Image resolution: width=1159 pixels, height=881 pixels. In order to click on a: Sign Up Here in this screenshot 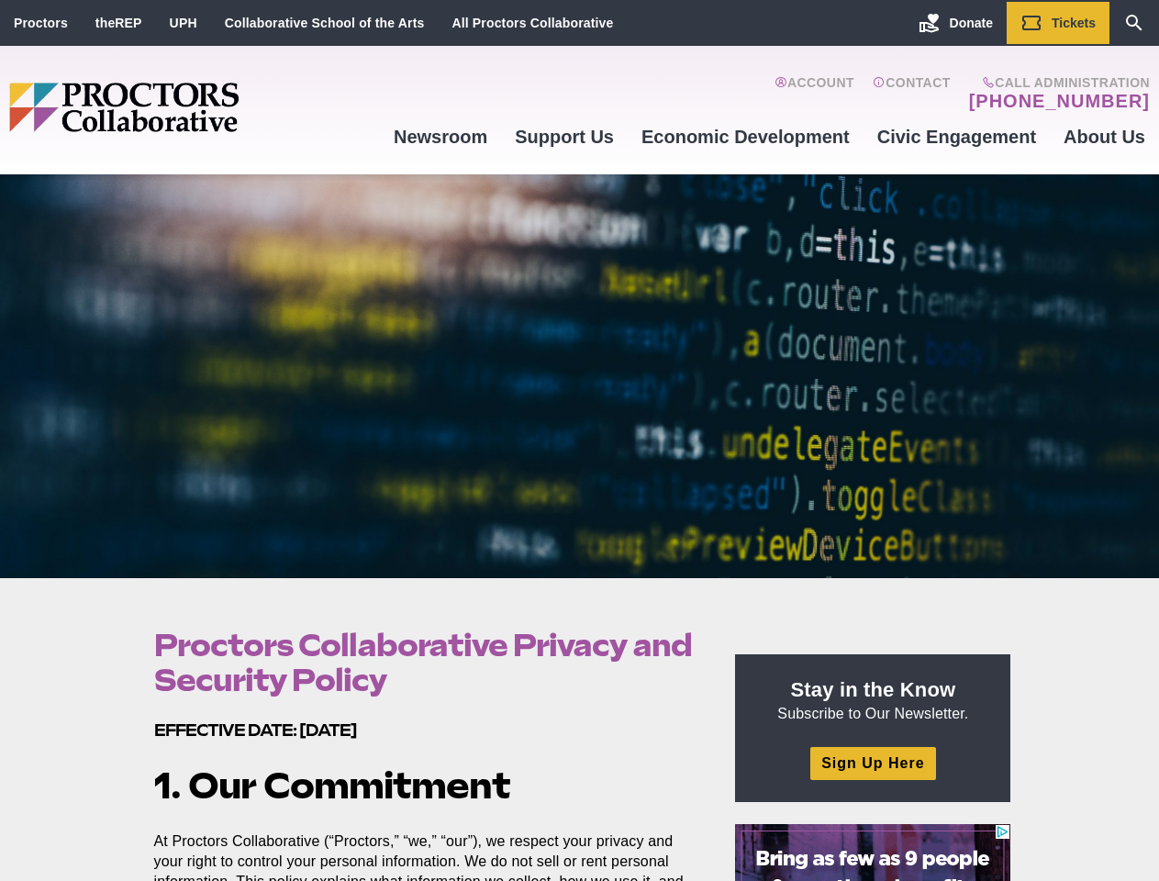, I will do `click(873, 763)`.